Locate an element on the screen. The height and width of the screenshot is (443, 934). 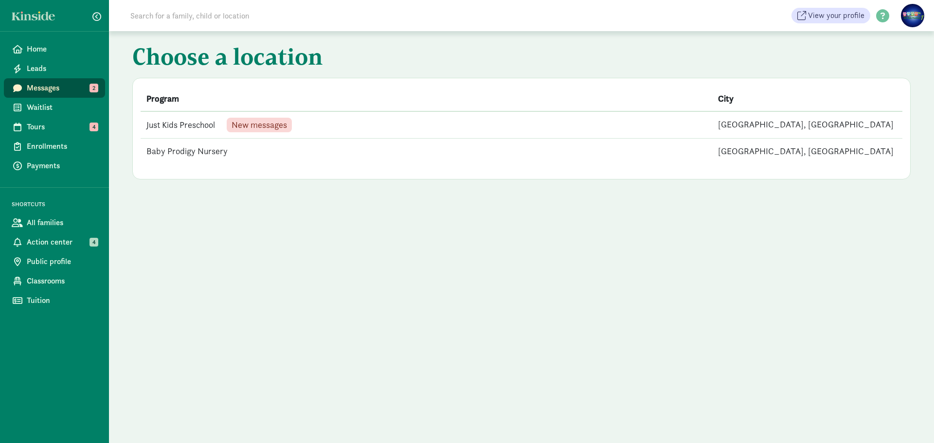
a: Leads is located at coordinates (54, 69).